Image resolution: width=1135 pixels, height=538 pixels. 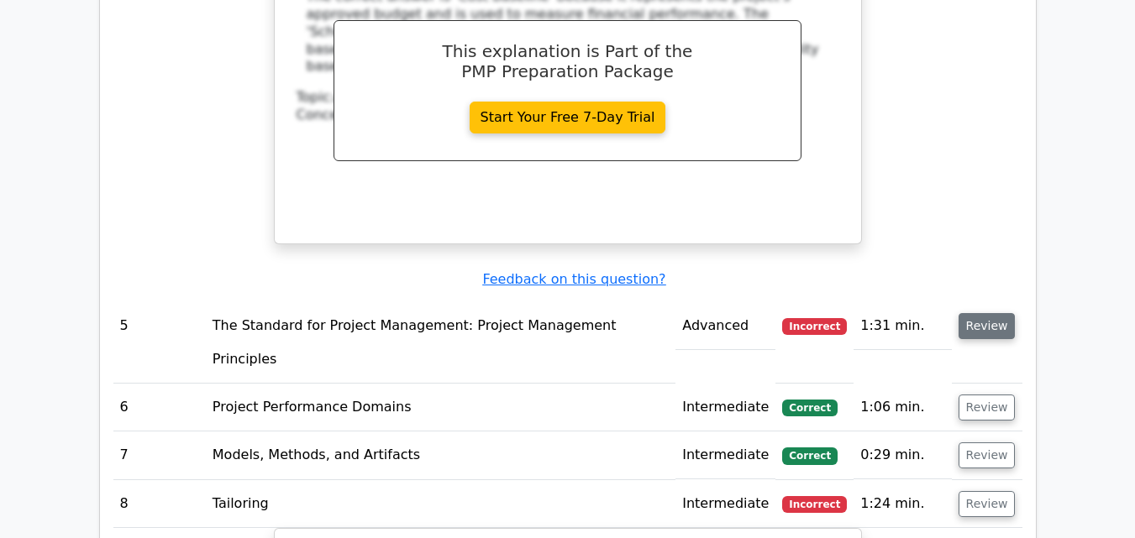 I want to click on td: 7, so click(x=160, y=455).